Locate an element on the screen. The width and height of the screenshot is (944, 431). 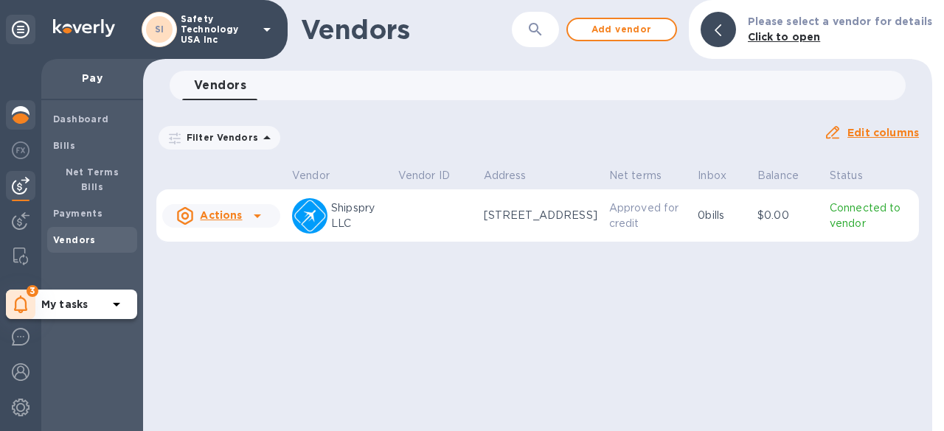
b: Please select a vendor for details is located at coordinates (840, 21).